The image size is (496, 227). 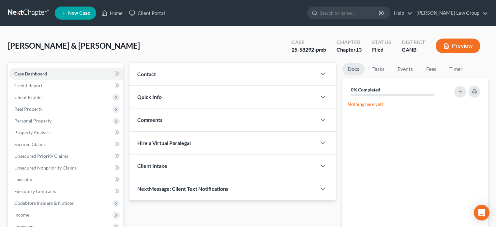 What do you see at coordinates (413, 42) in the screenshot?
I see `div: District` at bounding box center [413, 42].